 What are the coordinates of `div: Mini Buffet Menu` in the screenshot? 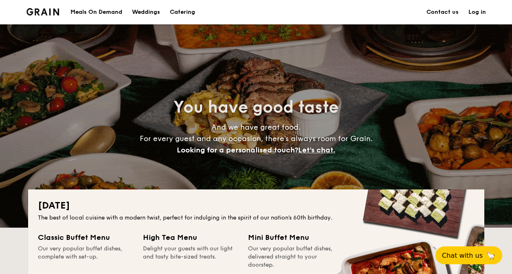 It's located at (296, 238).